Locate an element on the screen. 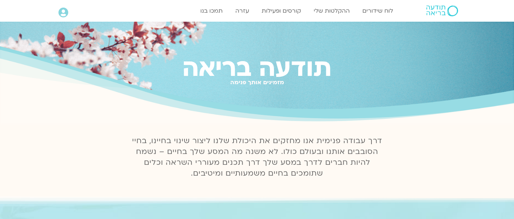  a: לוח שידורים is located at coordinates (378, 11).